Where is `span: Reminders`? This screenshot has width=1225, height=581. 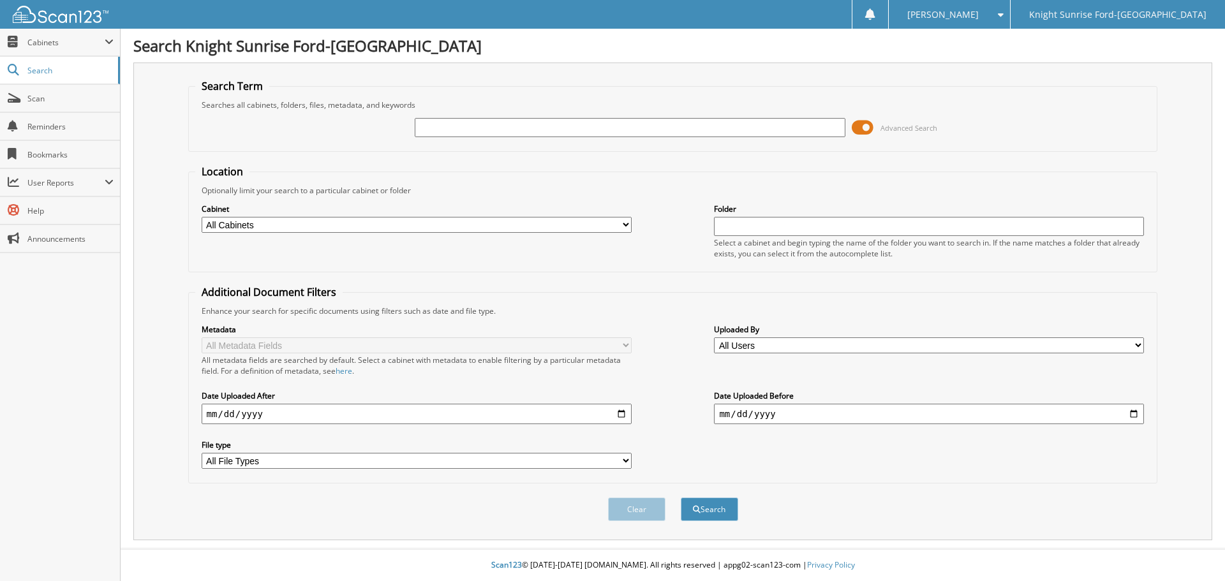 span: Reminders is located at coordinates (70, 126).